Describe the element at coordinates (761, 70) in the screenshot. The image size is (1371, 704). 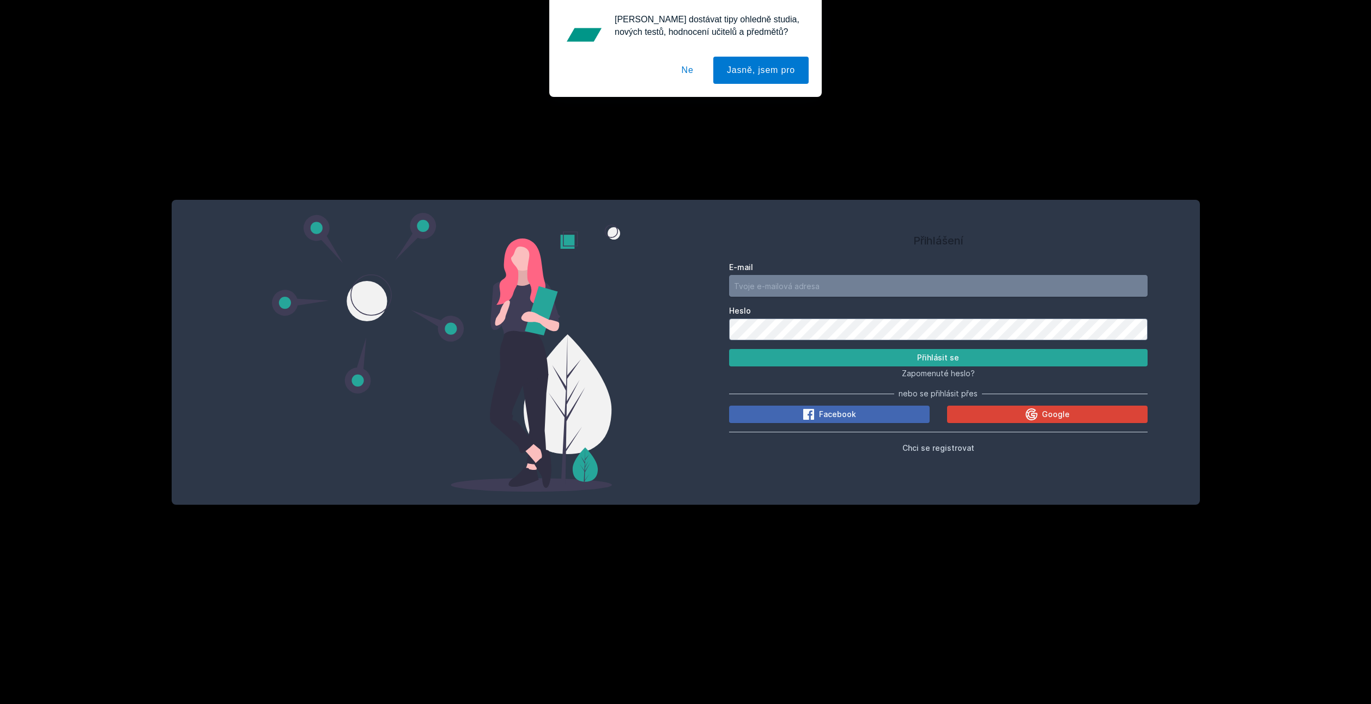
I see `button: Jasně, jsem pro` at that location.